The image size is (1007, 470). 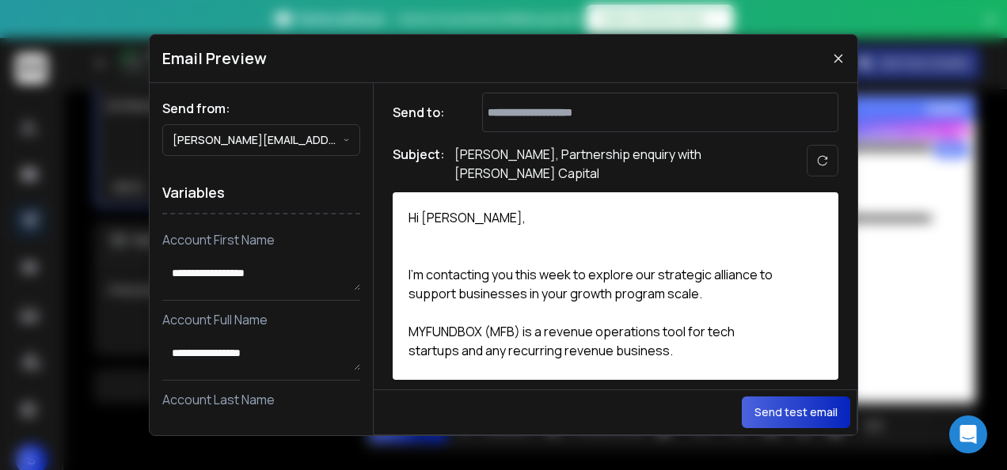 What do you see at coordinates (419, 164) in the screenshot?
I see `h1: Subject:` at bounding box center [419, 164].